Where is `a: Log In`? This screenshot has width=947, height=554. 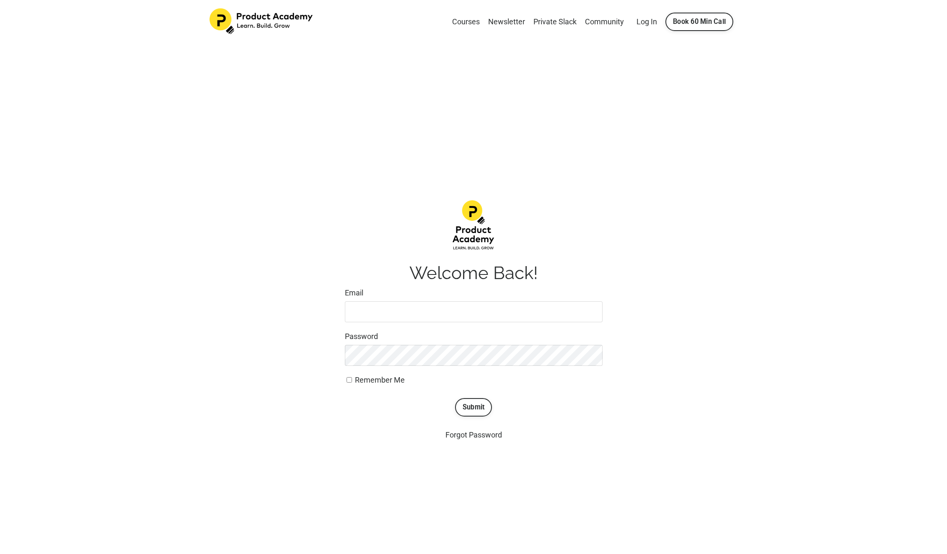
a: Log In is located at coordinates (647, 21).